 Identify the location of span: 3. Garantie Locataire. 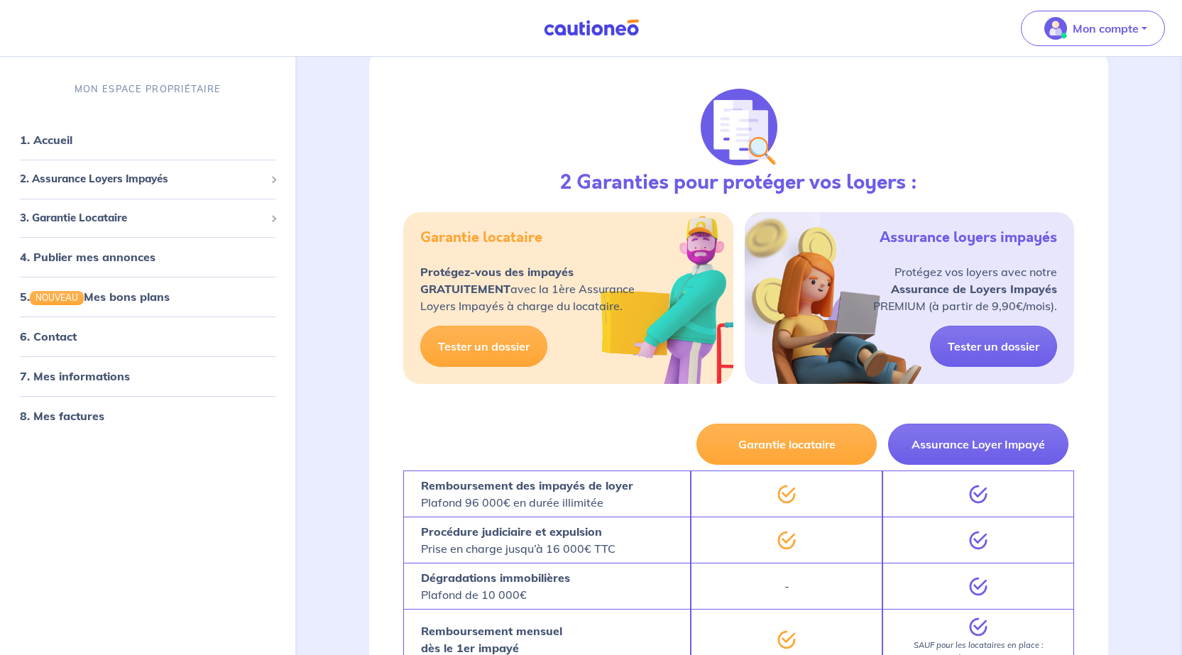
(142, 218).